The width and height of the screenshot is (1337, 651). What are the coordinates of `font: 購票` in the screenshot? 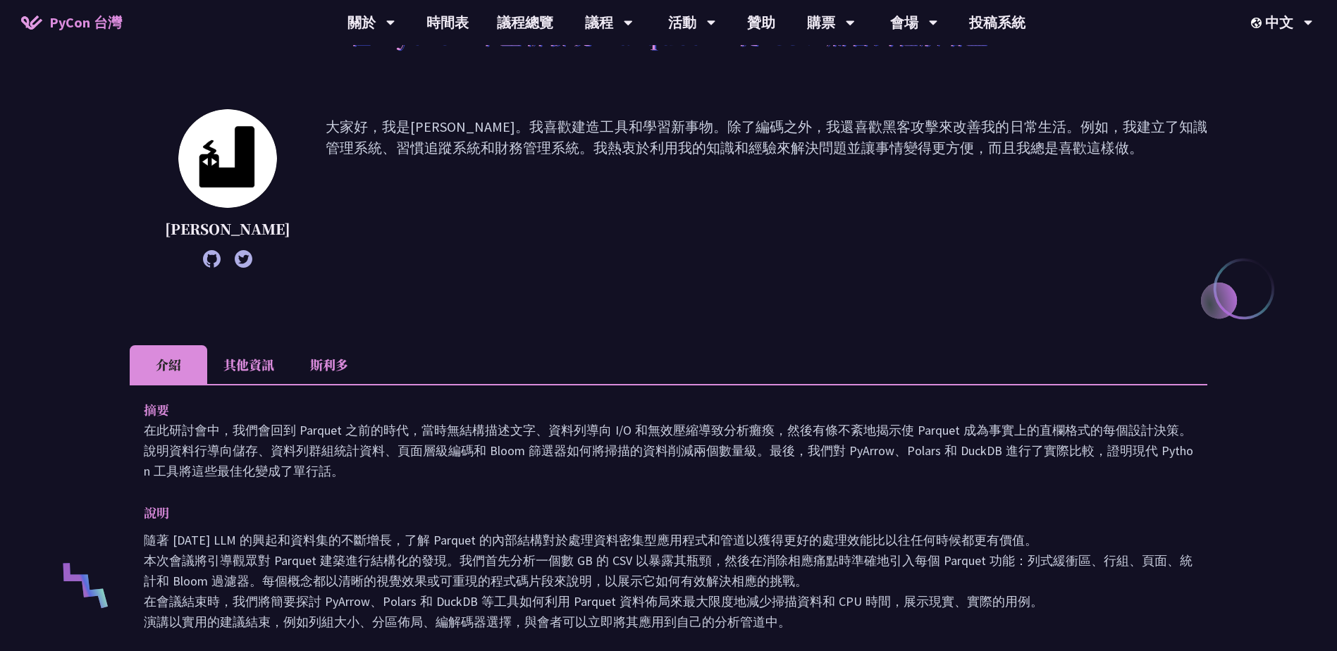 It's located at (821, 23).